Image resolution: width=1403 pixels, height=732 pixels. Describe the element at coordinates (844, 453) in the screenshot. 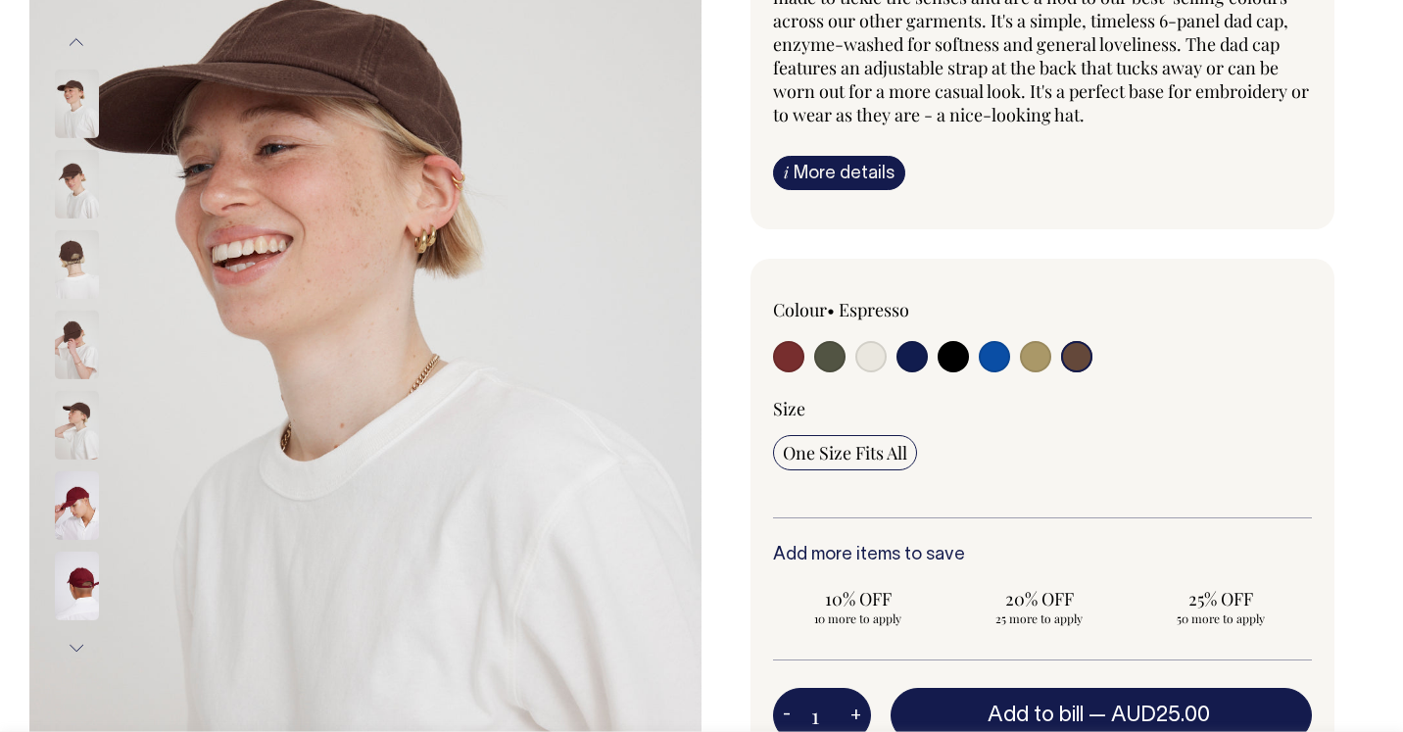

I see `span: One Size Fits All` at that location.